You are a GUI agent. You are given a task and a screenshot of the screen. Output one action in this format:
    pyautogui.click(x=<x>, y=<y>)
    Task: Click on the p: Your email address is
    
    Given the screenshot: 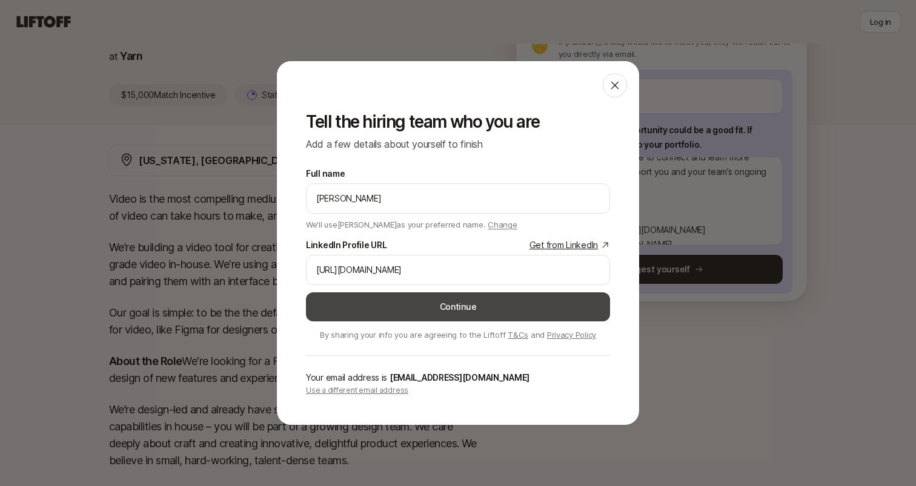 What is the action you would take?
    pyautogui.click(x=458, y=378)
    